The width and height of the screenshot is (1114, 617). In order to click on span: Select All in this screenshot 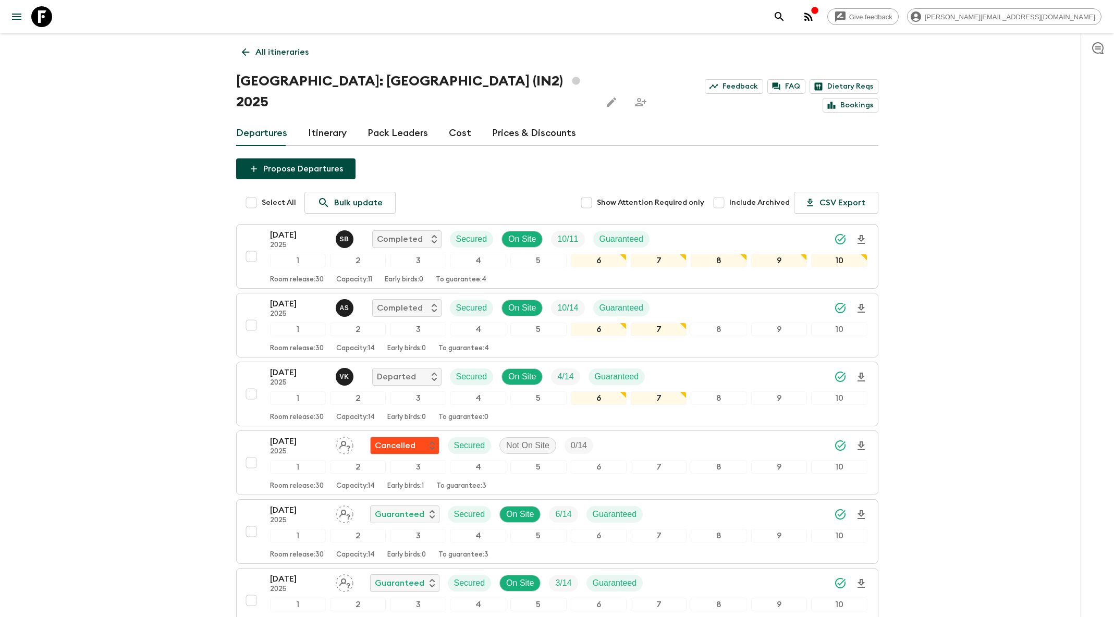, I will do `click(279, 203)`.